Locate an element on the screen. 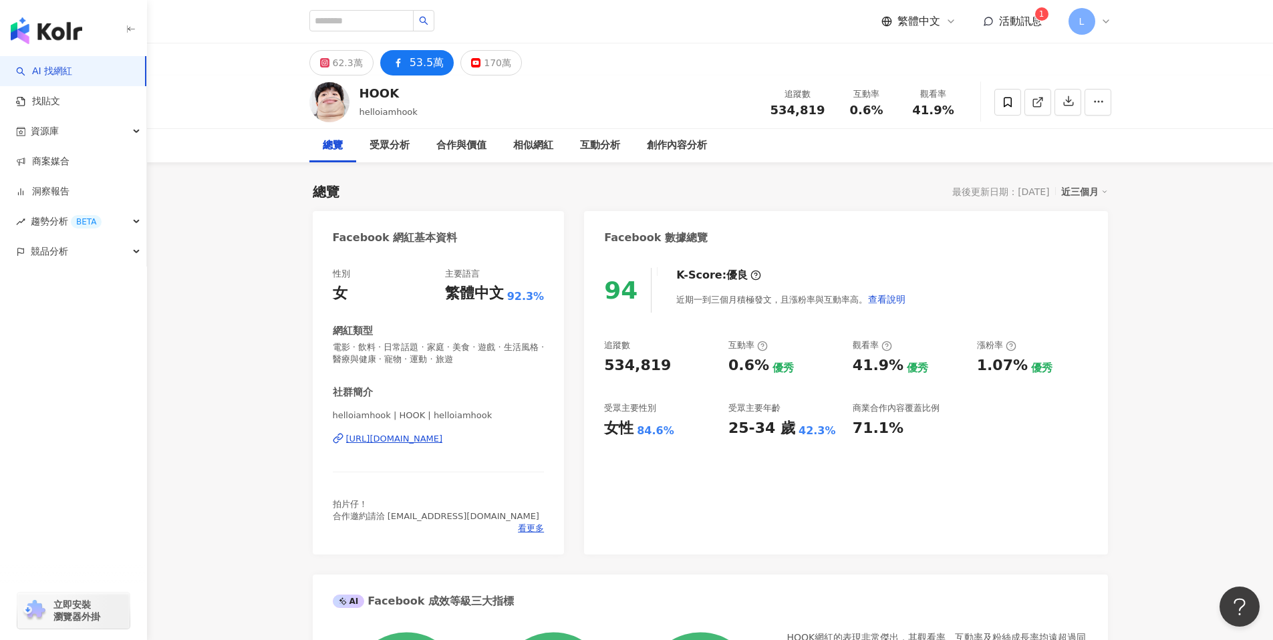 The height and width of the screenshot is (640, 1273). div: Facebook 網紅基本資料 is located at coordinates (395, 238).